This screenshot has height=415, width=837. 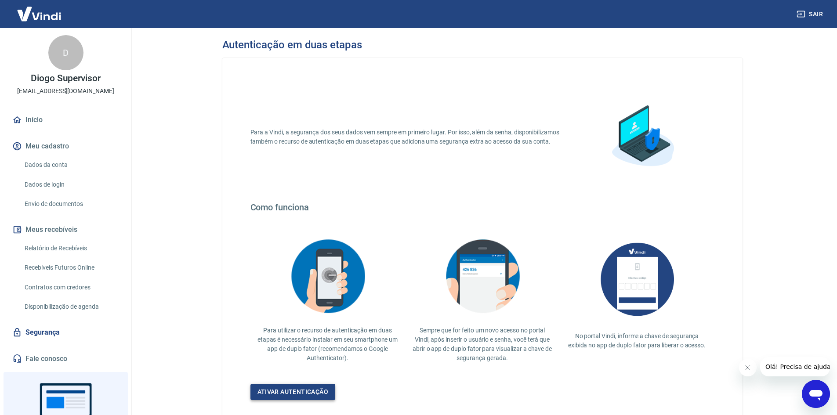 I want to click on img: explication-mfa2.908d58f25590a47144d3.png, so click(x=328, y=276).